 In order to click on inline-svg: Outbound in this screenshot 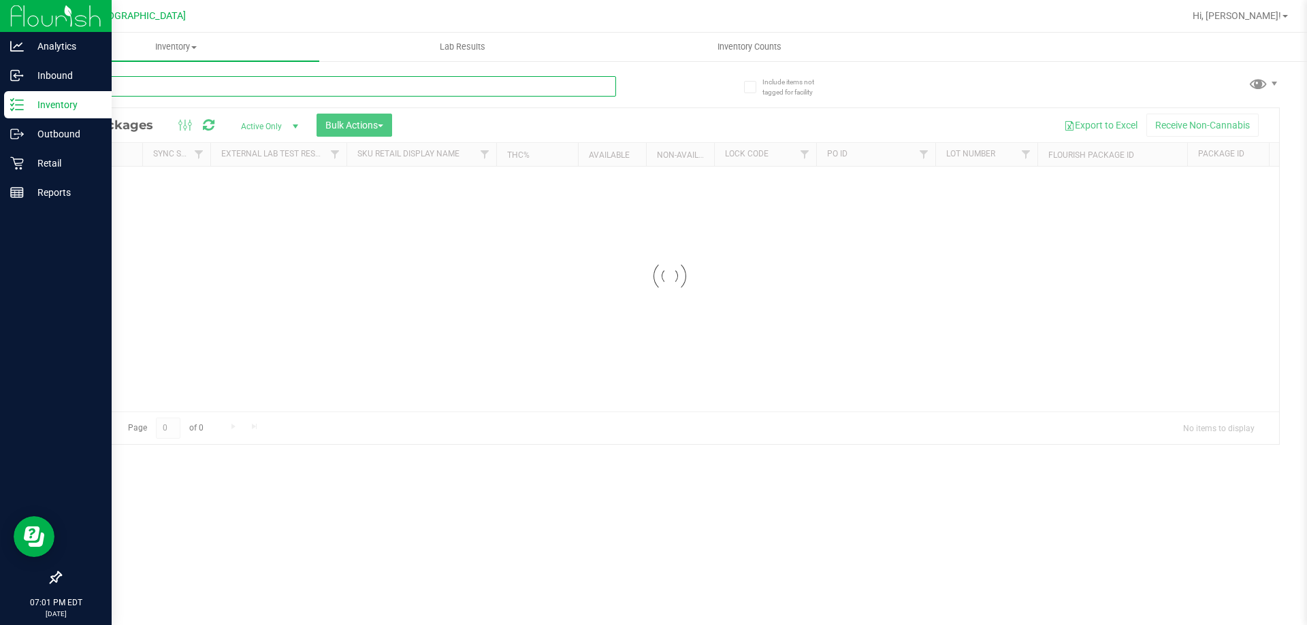, I will do `click(17, 134)`.